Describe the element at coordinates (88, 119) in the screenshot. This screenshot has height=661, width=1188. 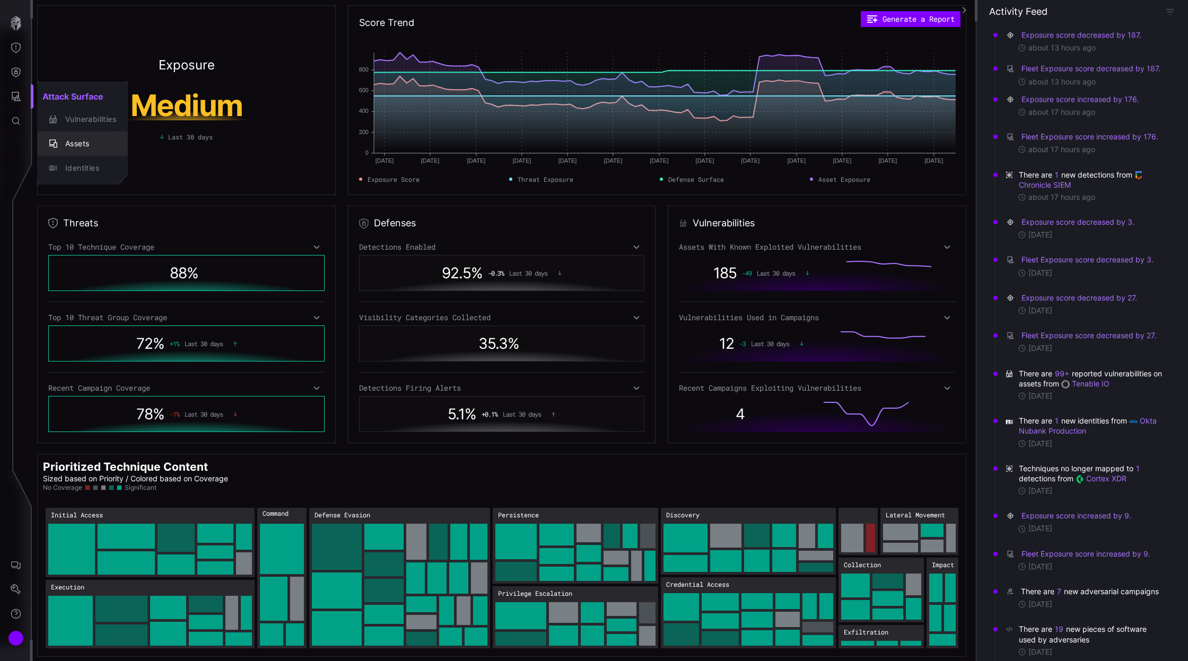
I see `div: Vulnerabilities` at that location.